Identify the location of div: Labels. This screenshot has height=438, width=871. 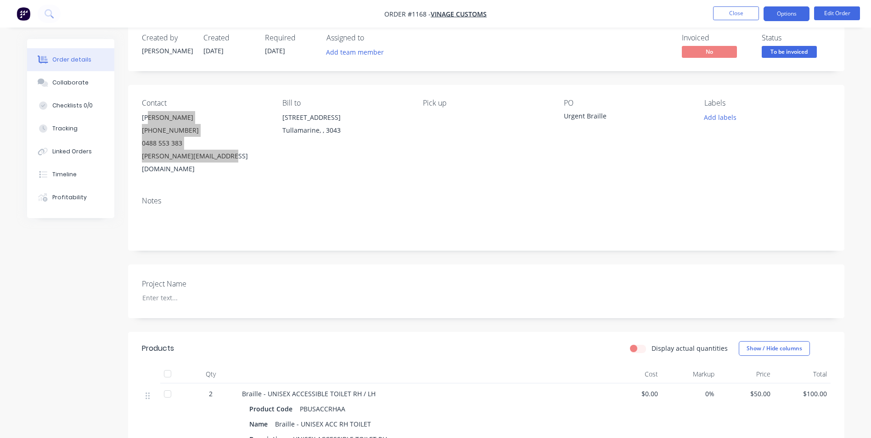
(768, 103).